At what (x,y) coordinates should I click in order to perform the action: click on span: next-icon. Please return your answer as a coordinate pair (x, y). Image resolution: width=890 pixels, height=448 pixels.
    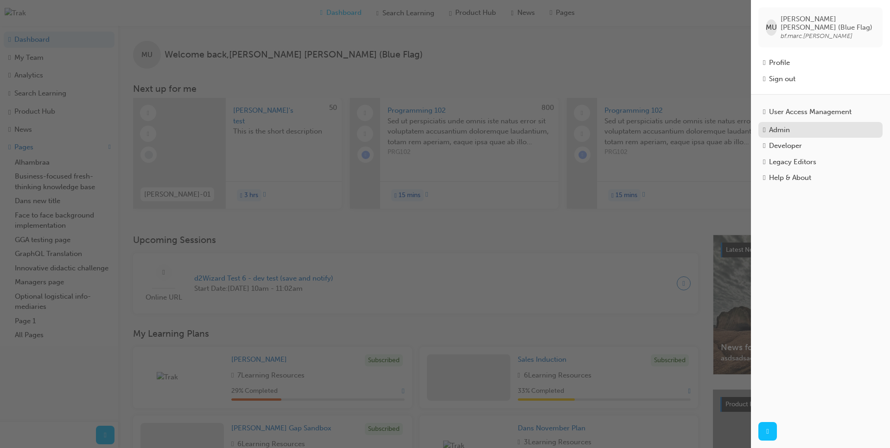
    Looking at the image, I should click on (767, 431).